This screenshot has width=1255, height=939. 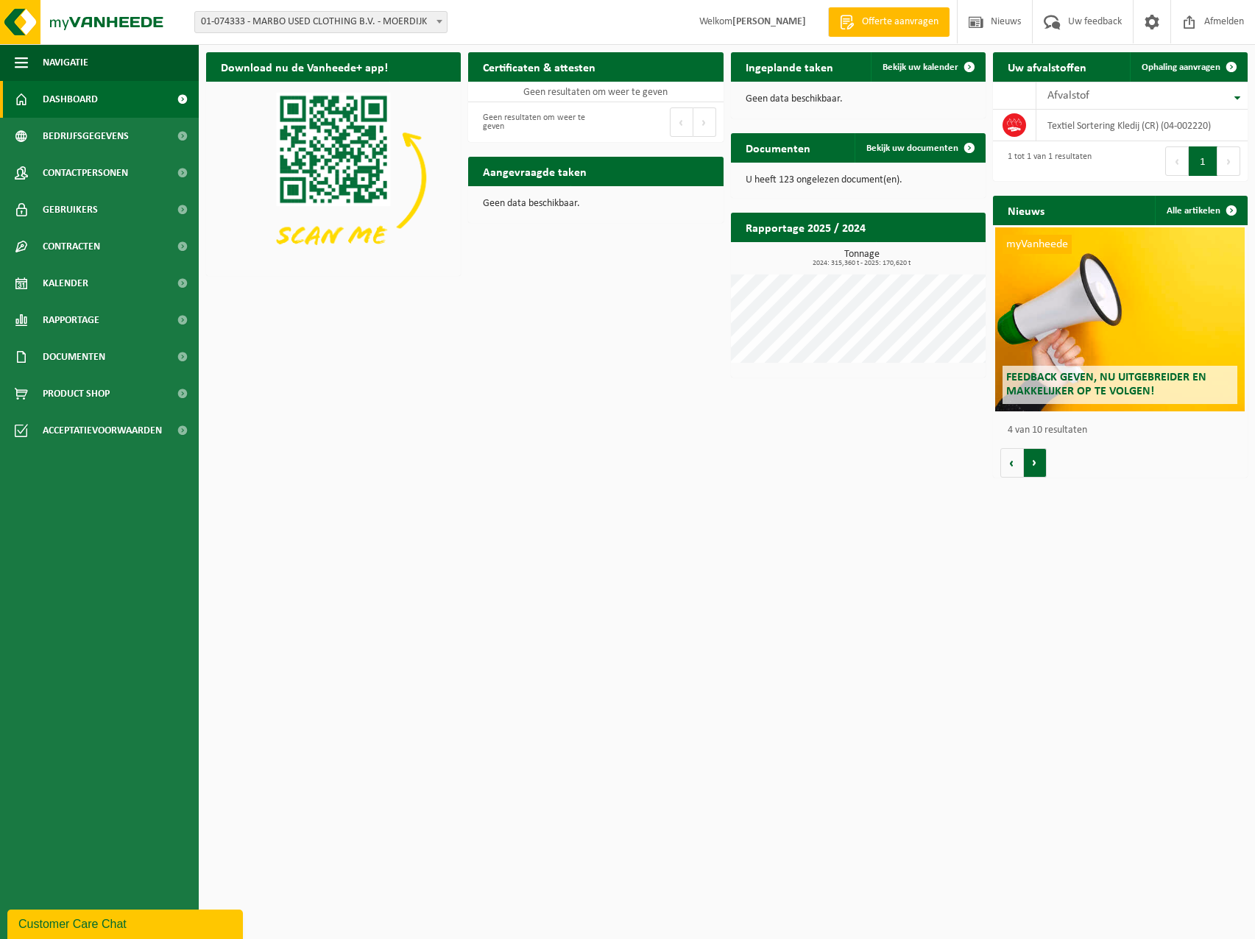 What do you see at coordinates (66, 283) in the screenshot?
I see `span: Kalender` at bounding box center [66, 283].